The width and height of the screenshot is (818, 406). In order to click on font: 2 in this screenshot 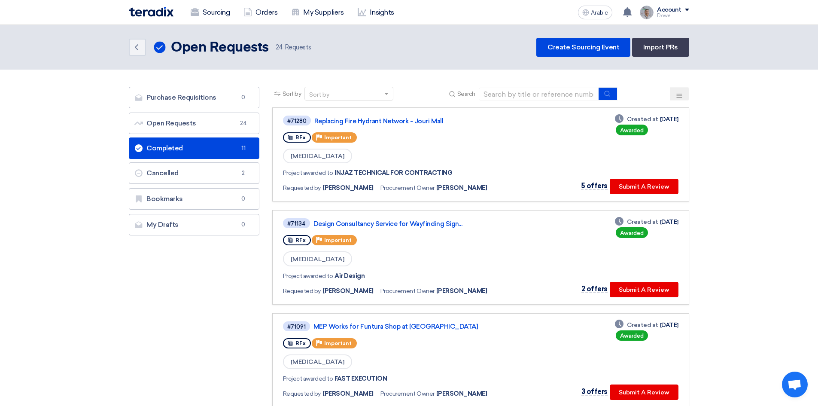, I will do `click(243, 173)`.